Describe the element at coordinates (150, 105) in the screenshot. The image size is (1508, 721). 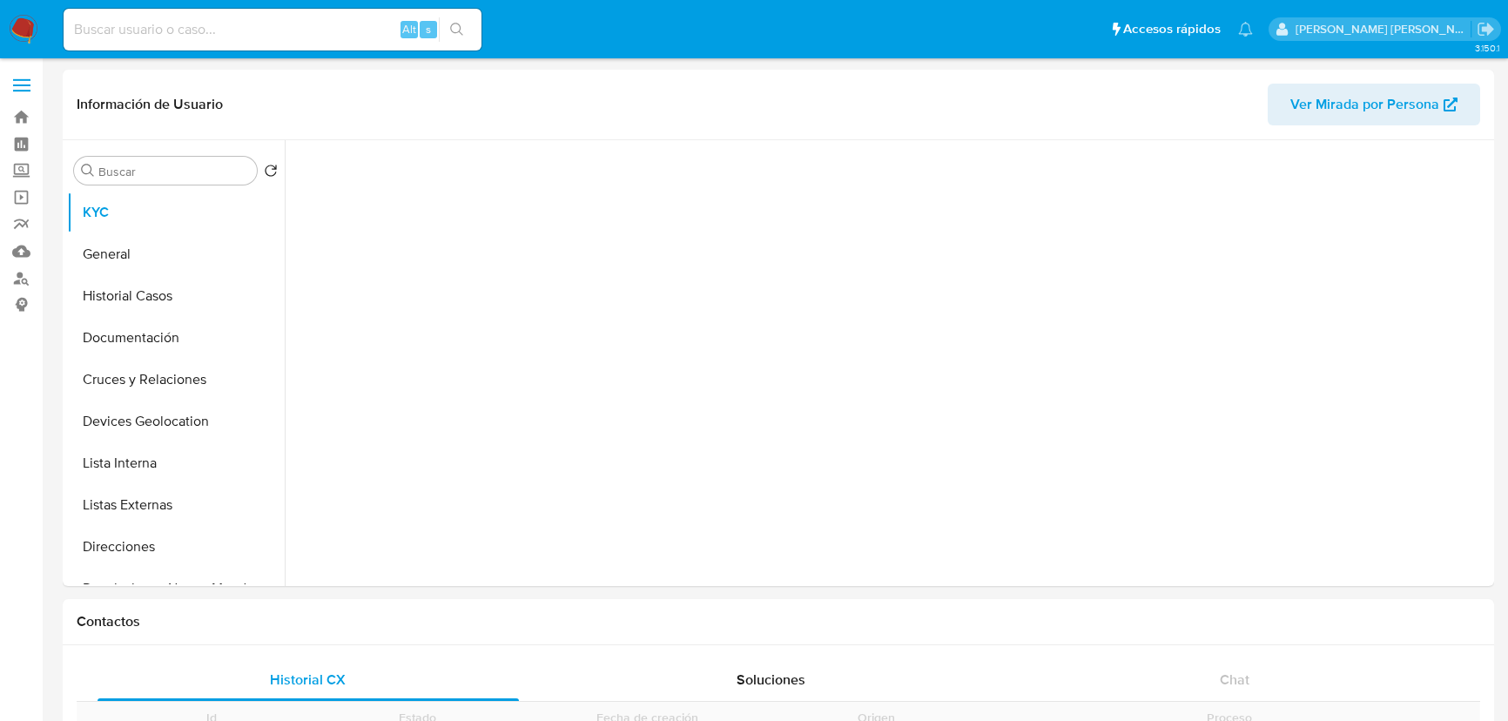
I see `h1: Información de Usuario` at that location.